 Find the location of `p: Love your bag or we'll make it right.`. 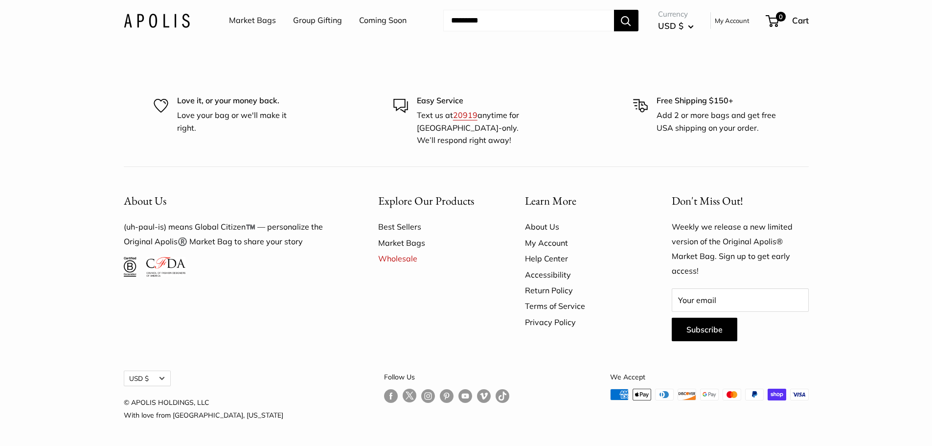

p: Love your bag or we'll make it right. is located at coordinates (238, 121).